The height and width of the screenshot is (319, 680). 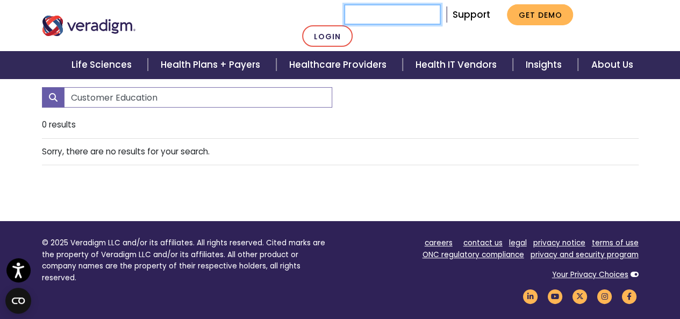 What do you see at coordinates (187, 260) in the screenshot?
I see `p: © 2025 Veradigm LLC and/or its affiliates. All rights reserved. Cited marks are the property of V...` at bounding box center [187, 260].